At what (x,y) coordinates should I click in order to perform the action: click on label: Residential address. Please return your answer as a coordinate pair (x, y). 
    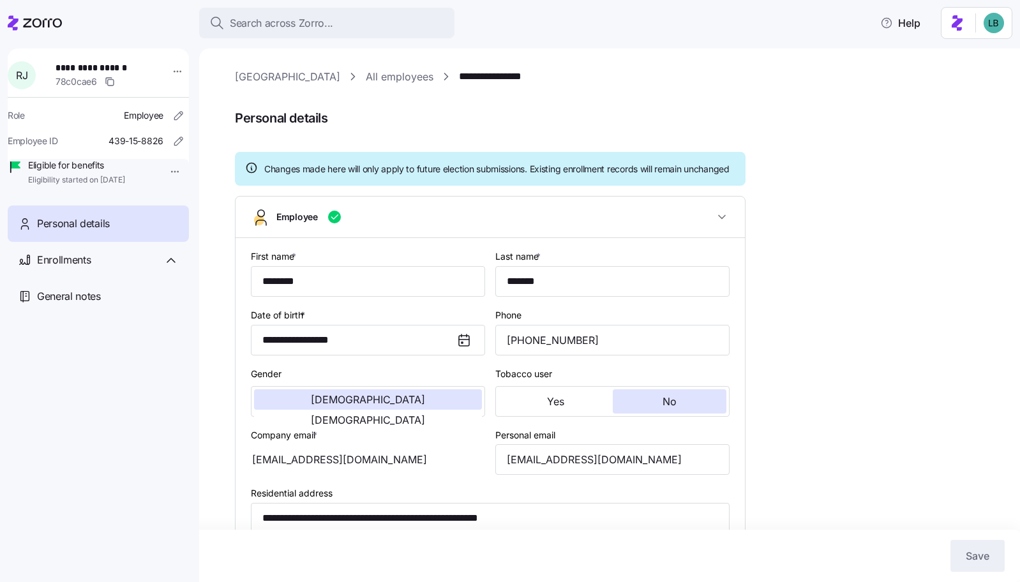
    Looking at the image, I should click on (292, 493).